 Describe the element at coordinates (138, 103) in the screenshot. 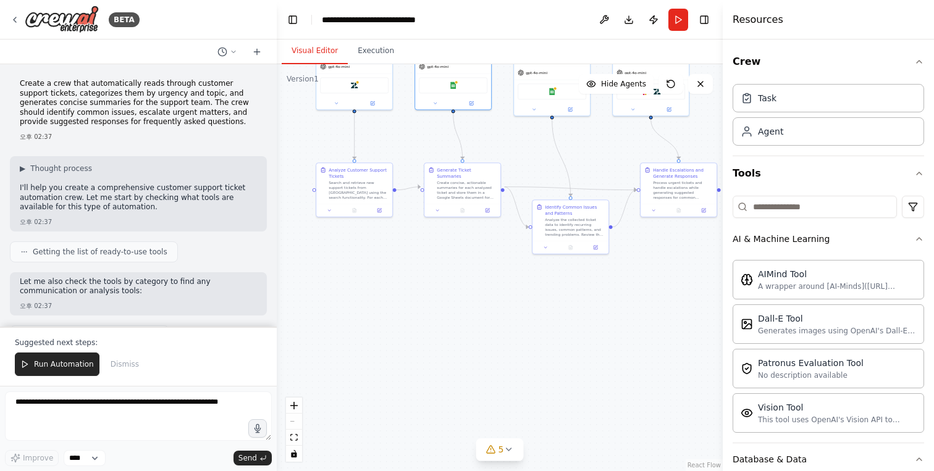

I see `p: Create a crew that automatically reads through customer support tickets, categorizes them by urge...` at that location.